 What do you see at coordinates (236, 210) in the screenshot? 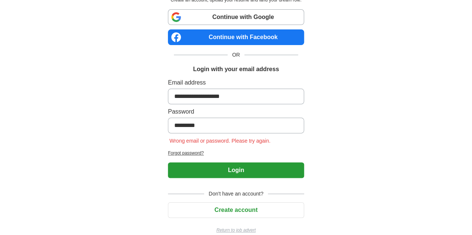
I see `button: Create account` at bounding box center [236, 210].